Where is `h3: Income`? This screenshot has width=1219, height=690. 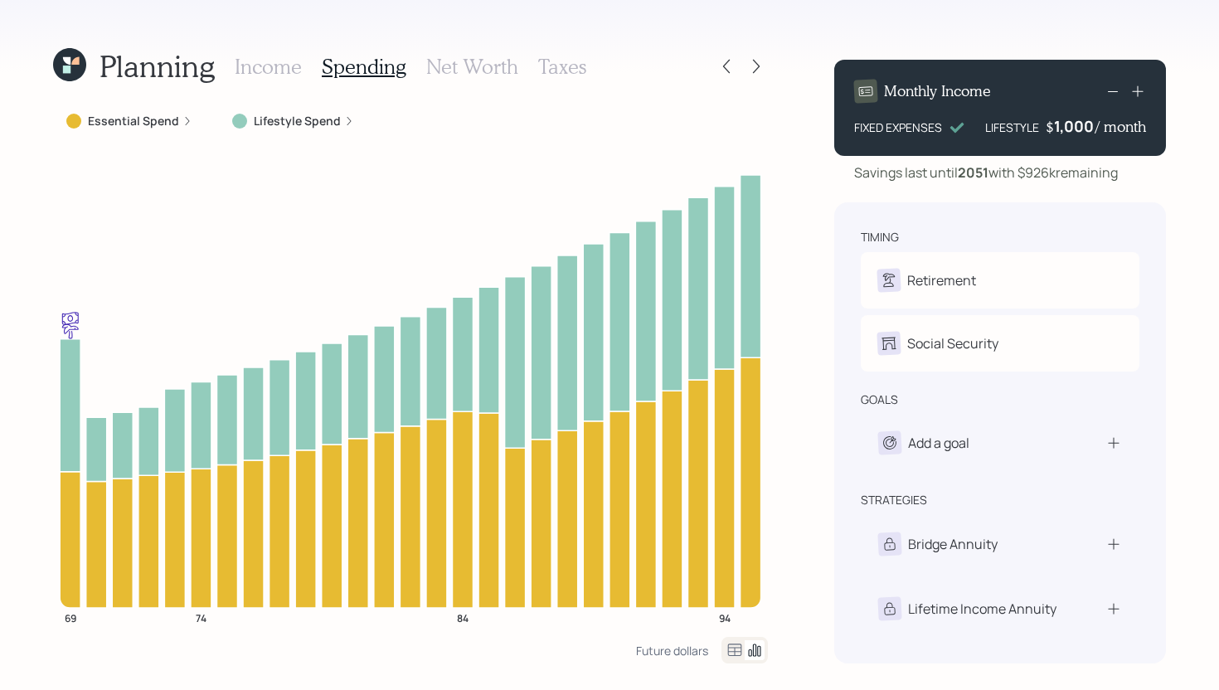
h3: Income is located at coordinates (268, 66).